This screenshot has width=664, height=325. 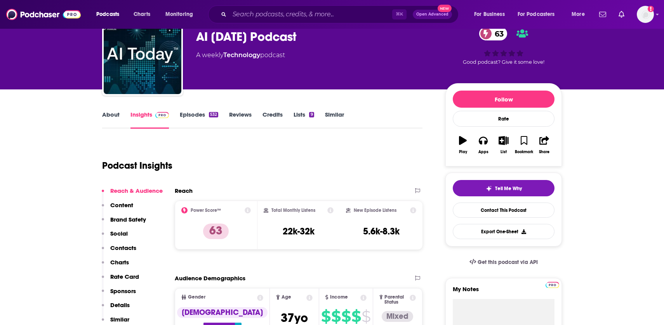 I want to click on a: Podchaser - Follow, Share and Rate Podcasts, so click(x=43, y=14).